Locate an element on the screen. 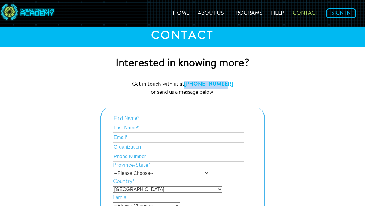 This screenshot has height=206, width=365. a: Home is located at coordinates (181, 14).